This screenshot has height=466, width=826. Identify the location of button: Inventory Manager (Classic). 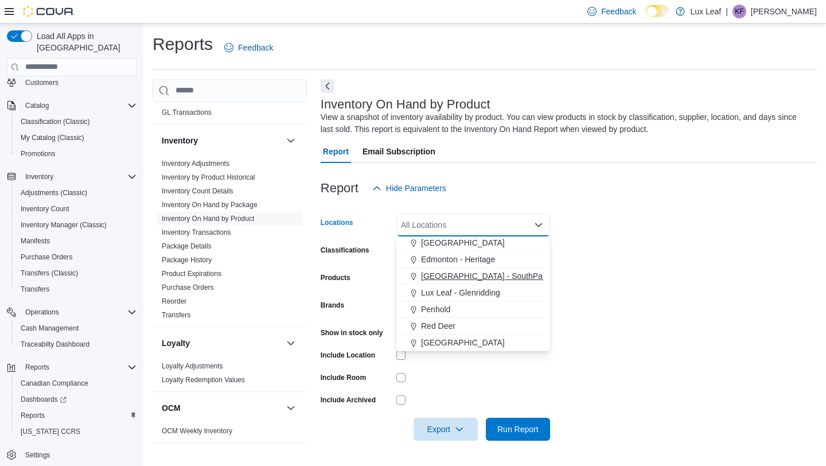
(76, 225).